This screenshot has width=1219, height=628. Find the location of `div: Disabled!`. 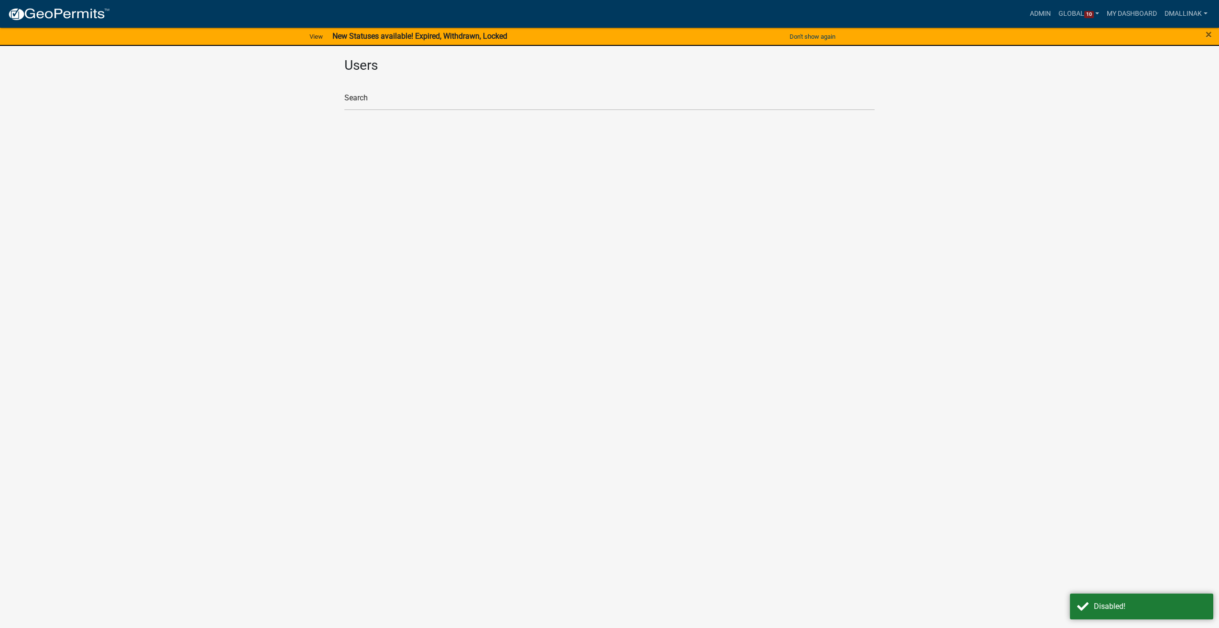

div: Disabled! is located at coordinates (1150, 606).